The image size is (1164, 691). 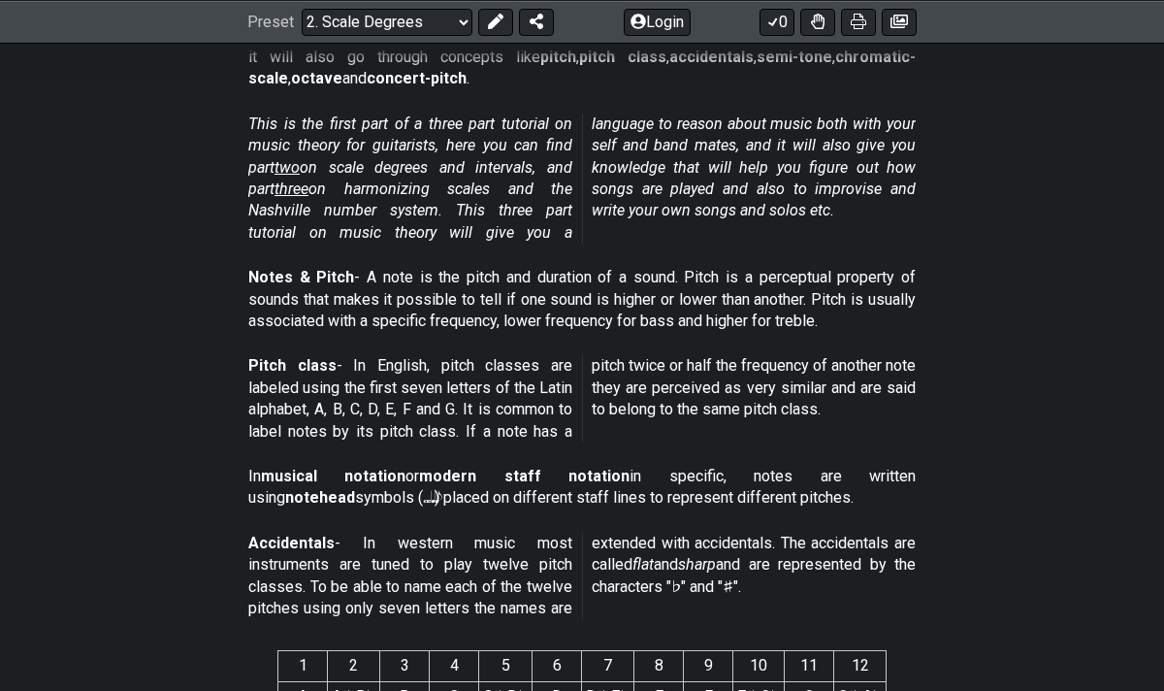 I want to click on th: 1, so click(x=303, y=665).